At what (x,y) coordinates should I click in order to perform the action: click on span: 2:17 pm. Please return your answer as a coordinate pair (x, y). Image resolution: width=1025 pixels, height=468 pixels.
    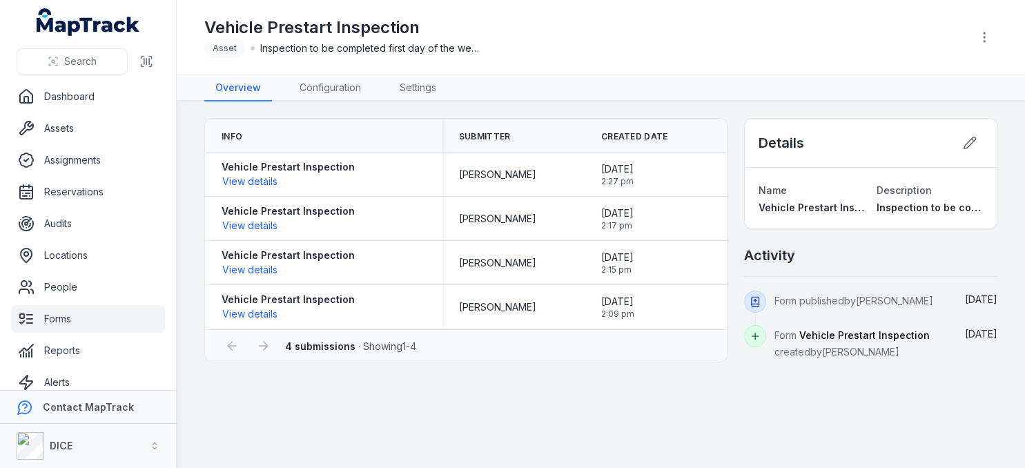
    Looking at the image, I should click on (617, 226).